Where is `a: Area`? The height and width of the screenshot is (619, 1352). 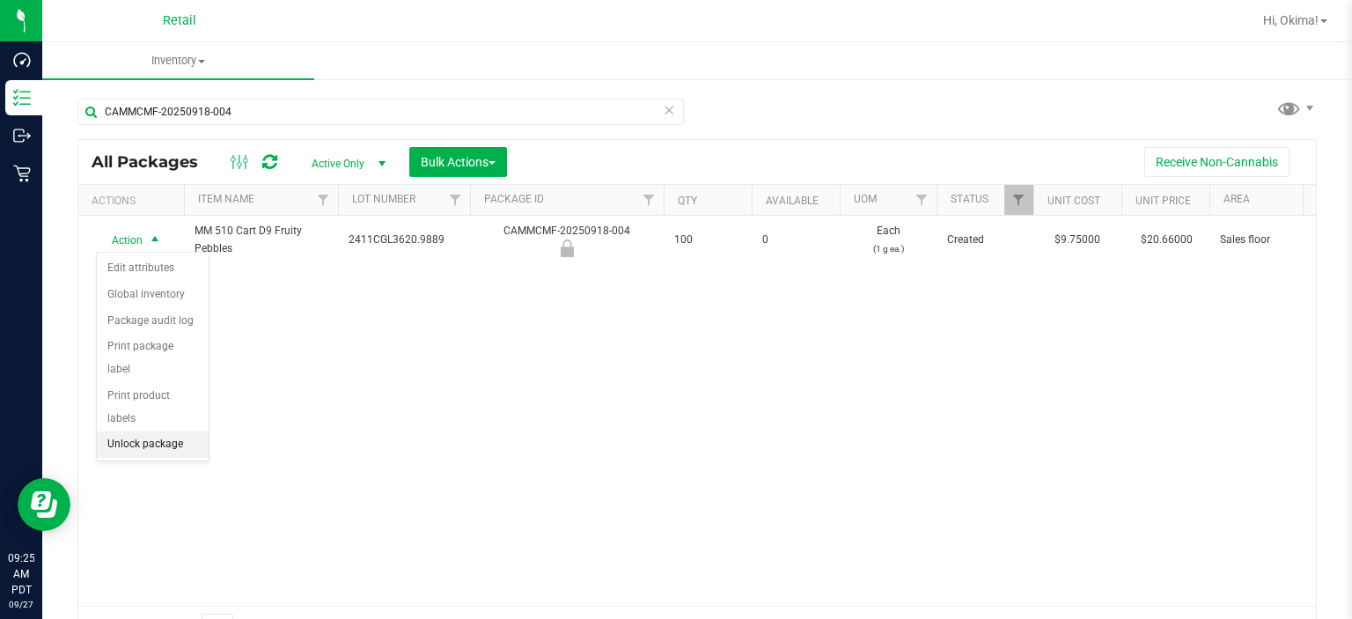 a: Area is located at coordinates (1236, 199).